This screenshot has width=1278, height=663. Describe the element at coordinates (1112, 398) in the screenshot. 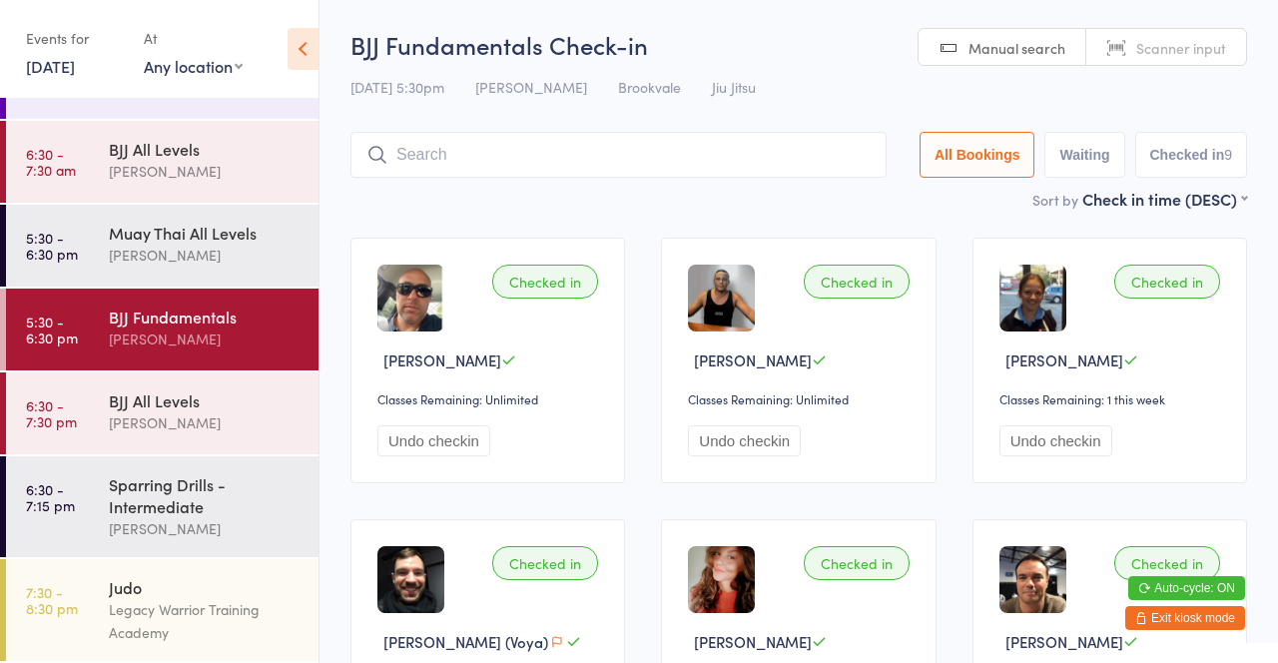

I see `div: Classes Remaining: 1 this week` at that location.